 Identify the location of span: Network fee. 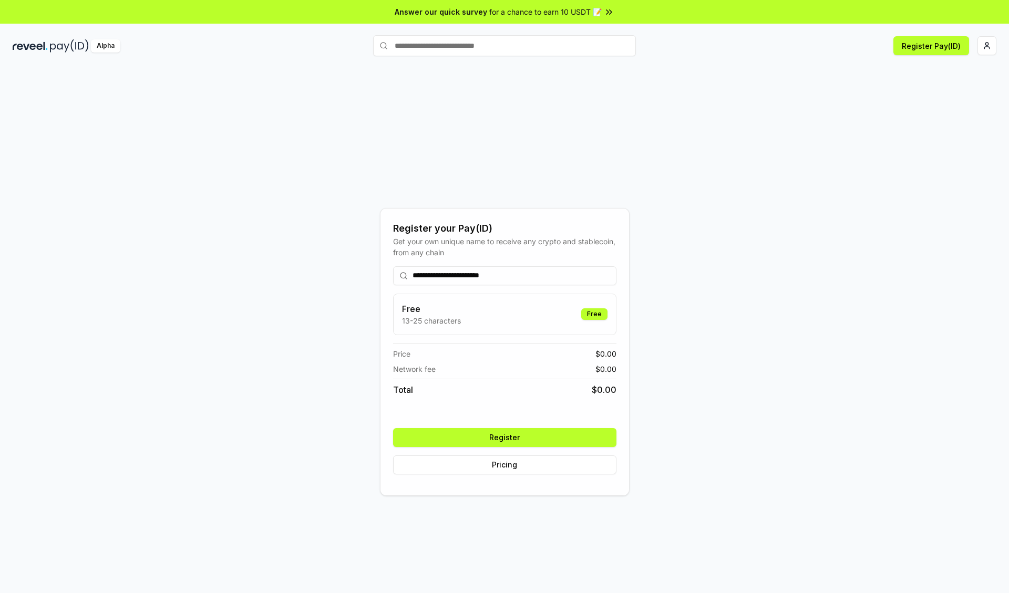
(414, 369).